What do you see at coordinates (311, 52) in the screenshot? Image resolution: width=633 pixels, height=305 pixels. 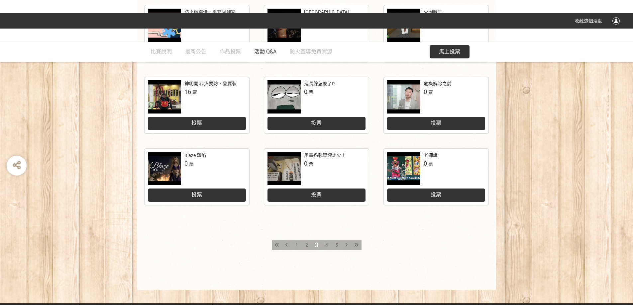 I see `a: 防火宣導免費資源` at bounding box center [311, 52].